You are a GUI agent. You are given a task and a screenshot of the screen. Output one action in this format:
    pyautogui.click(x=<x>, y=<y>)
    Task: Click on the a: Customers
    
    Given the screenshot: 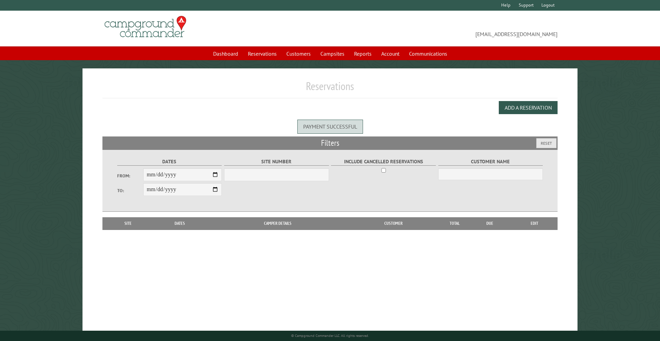 What is the action you would take?
    pyautogui.click(x=298, y=54)
    